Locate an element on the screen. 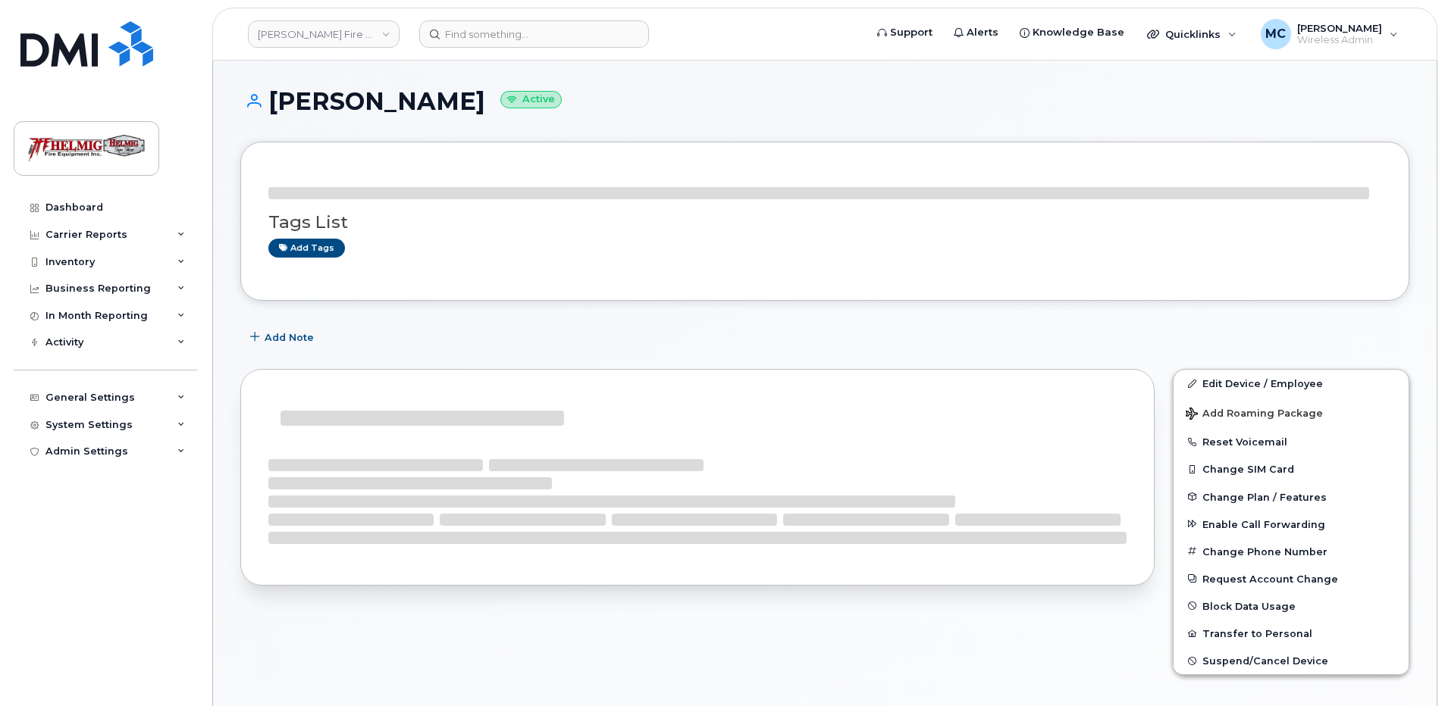 This screenshot has width=1445, height=706. a: Edit Device / Employee is located at coordinates (1291, 384).